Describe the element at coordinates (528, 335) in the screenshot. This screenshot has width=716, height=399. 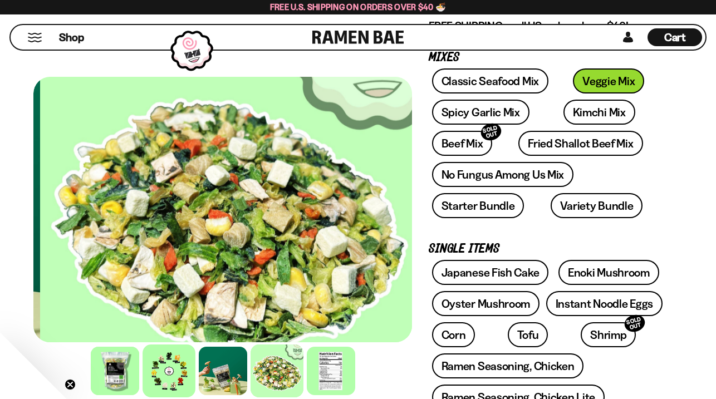
I see `a: Tofu` at that location.